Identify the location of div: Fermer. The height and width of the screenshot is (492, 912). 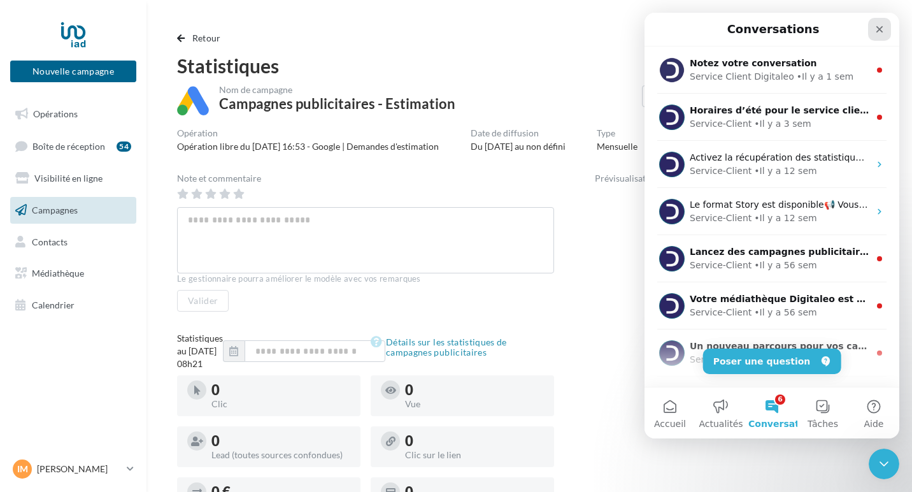
(235, 17).